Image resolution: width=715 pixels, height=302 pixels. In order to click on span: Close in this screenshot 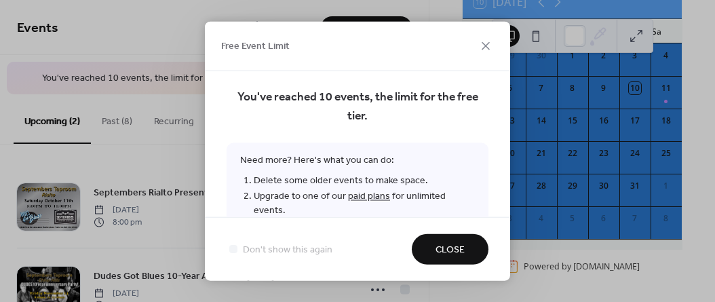, I will do `click(450, 250)`.